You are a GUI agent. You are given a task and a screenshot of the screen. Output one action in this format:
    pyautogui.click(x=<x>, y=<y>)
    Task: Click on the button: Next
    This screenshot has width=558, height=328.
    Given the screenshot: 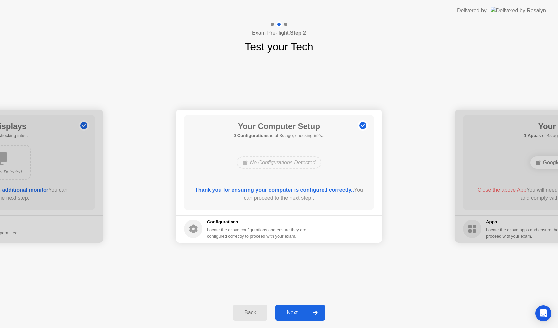 What is the action you would take?
    pyautogui.click(x=300, y=312)
    